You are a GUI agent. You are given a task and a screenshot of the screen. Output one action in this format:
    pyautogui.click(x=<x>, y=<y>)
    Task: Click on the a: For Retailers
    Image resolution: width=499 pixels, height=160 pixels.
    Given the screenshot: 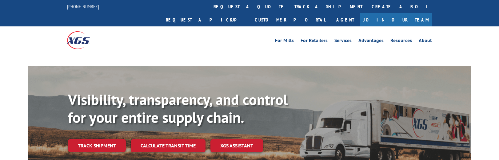 What is the action you would take?
    pyautogui.click(x=314, y=42)
    